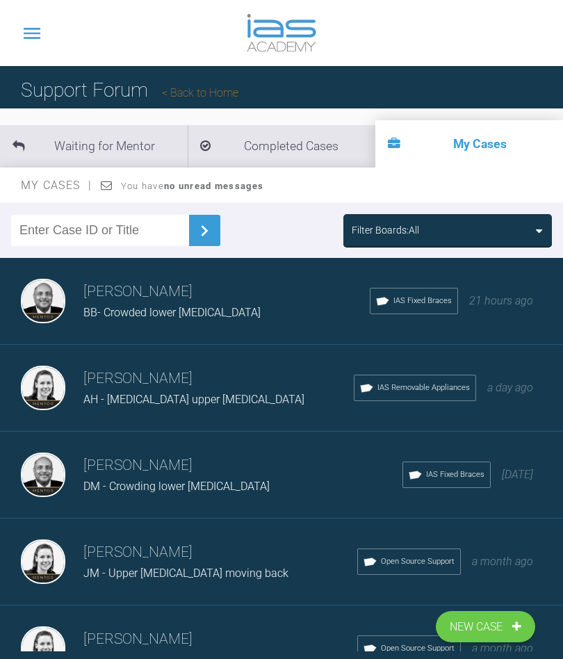 This screenshot has height=659, width=563. What do you see at coordinates (200, 92) in the screenshot?
I see `a: Back to Home` at bounding box center [200, 92].